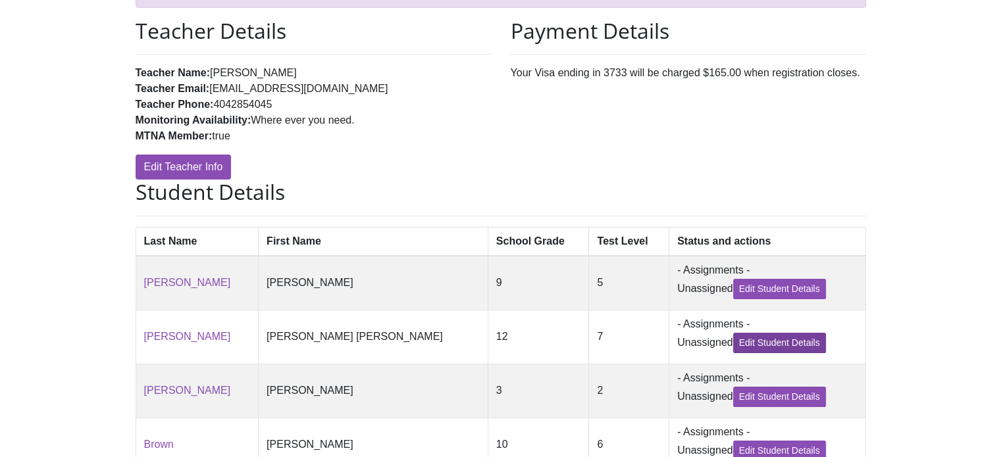 The height and width of the screenshot is (457, 1001). I want to click on a: Edit Teacher Info, so click(184, 167).